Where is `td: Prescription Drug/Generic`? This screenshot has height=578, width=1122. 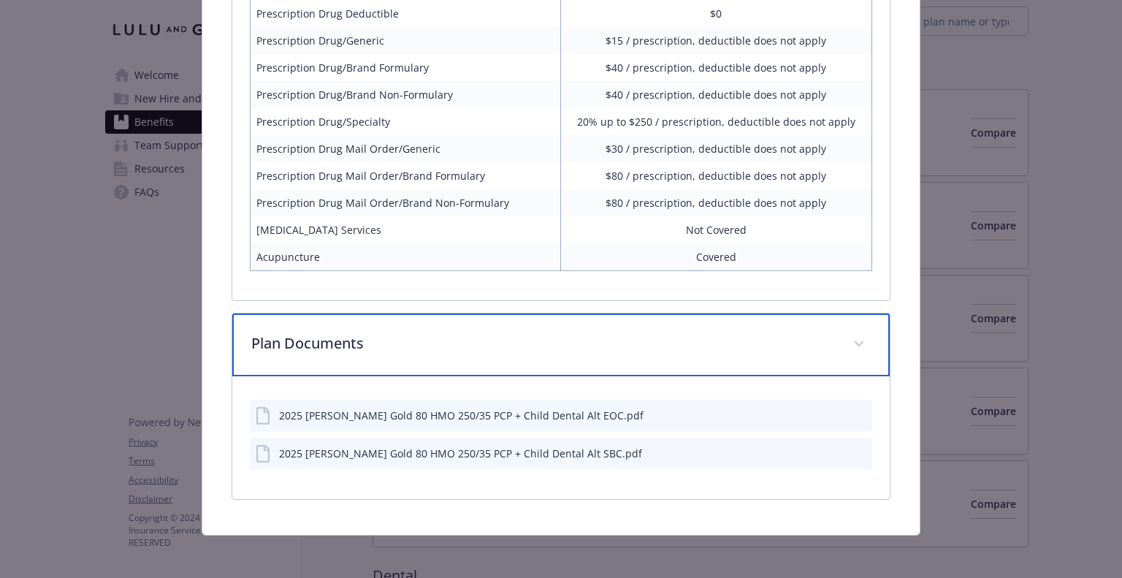
td: Prescription Drug/Generic is located at coordinates (405, 40).